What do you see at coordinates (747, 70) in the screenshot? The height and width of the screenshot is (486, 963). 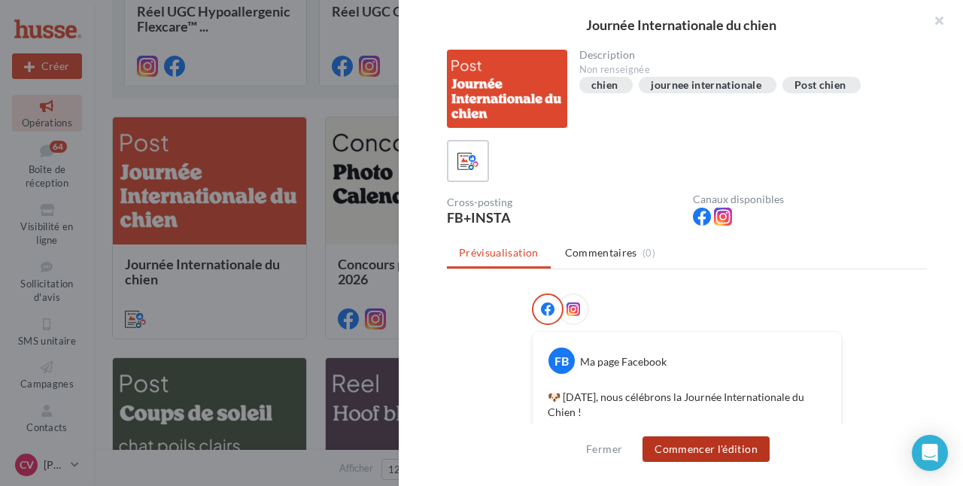 I see `div: Non renseignée` at bounding box center [747, 70].